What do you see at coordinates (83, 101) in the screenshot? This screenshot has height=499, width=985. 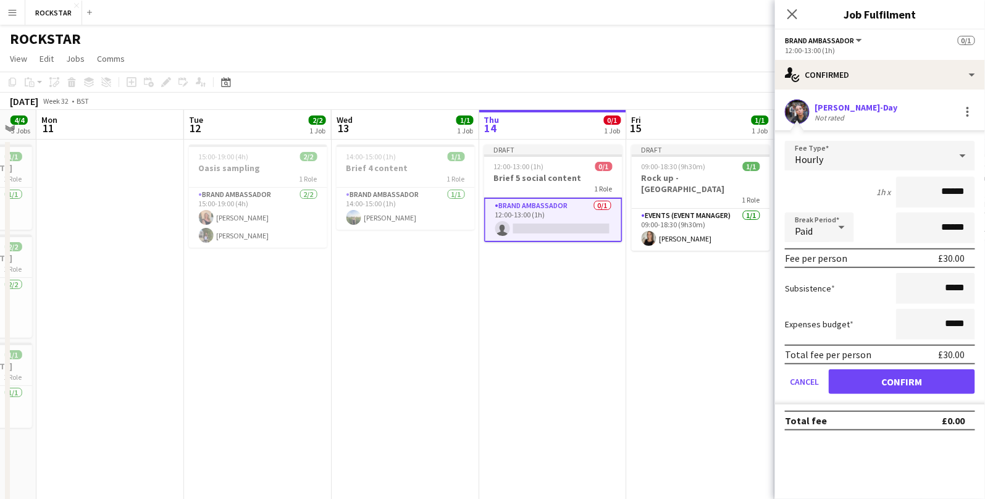 I see `div: BST` at bounding box center [83, 101].